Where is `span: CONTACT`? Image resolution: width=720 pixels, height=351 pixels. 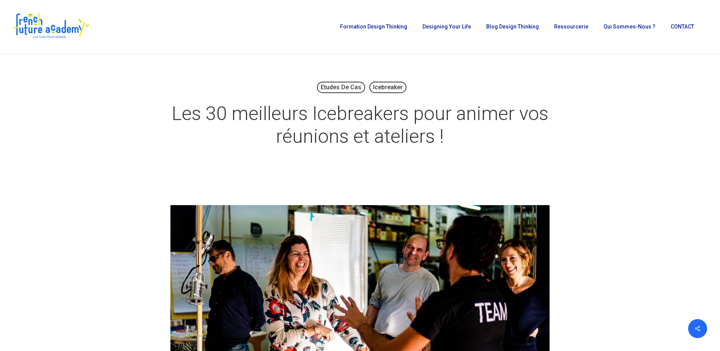
span: CONTACT is located at coordinates (682, 27).